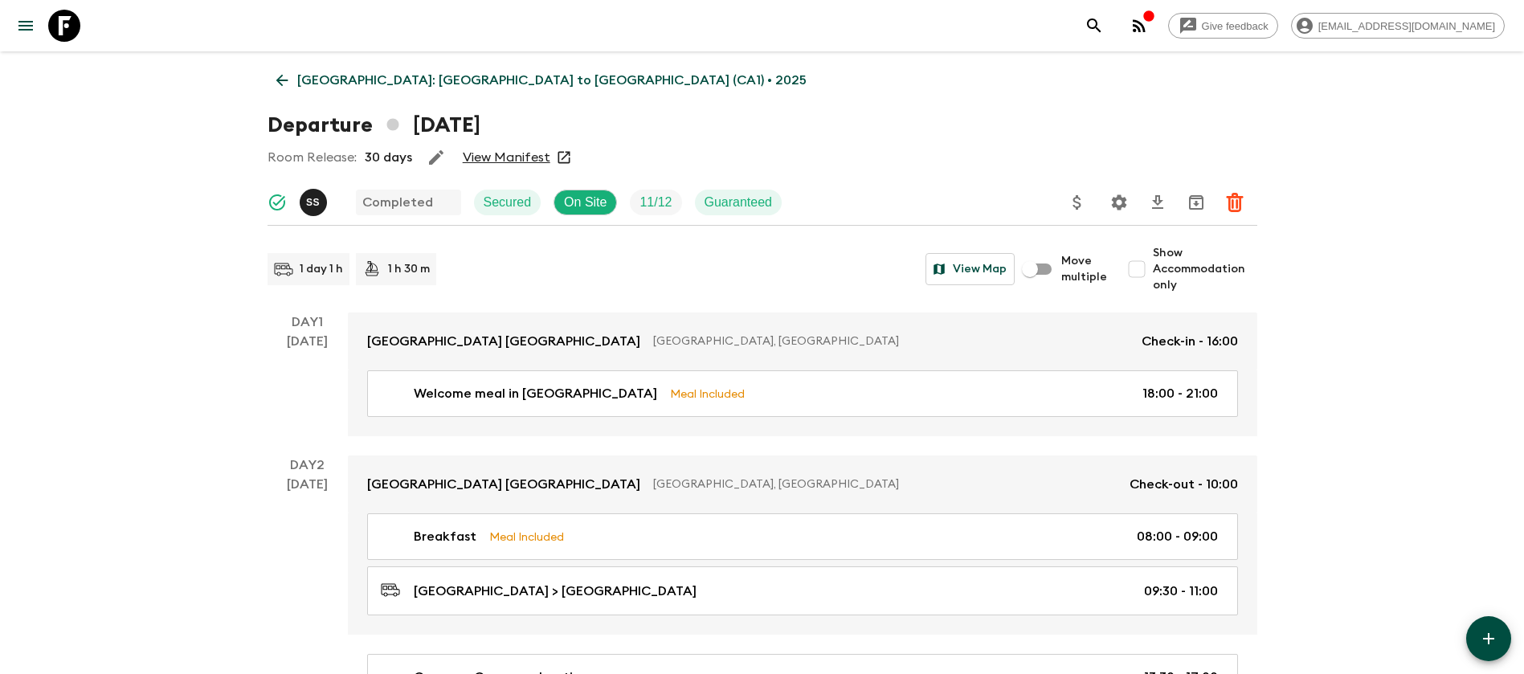 The image size is (1524, 674). Describe the element at coordinates (312, 157) in the screenshot. I see `p: Room Release:` at that location.